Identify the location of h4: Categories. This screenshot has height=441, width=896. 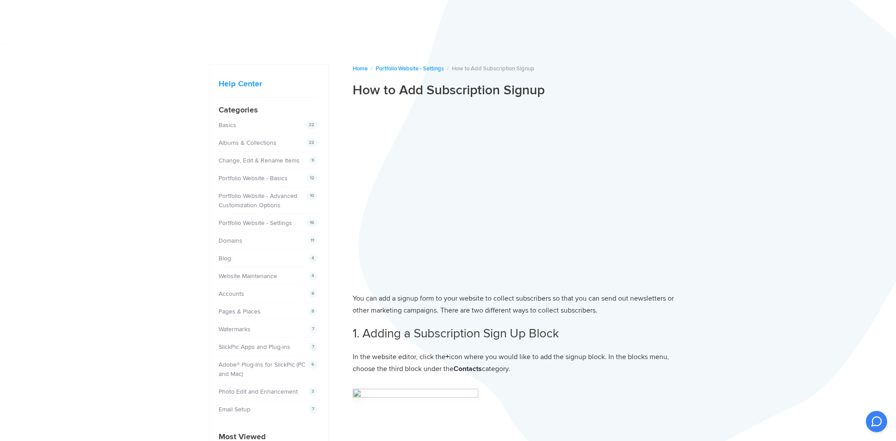
(269, 110).